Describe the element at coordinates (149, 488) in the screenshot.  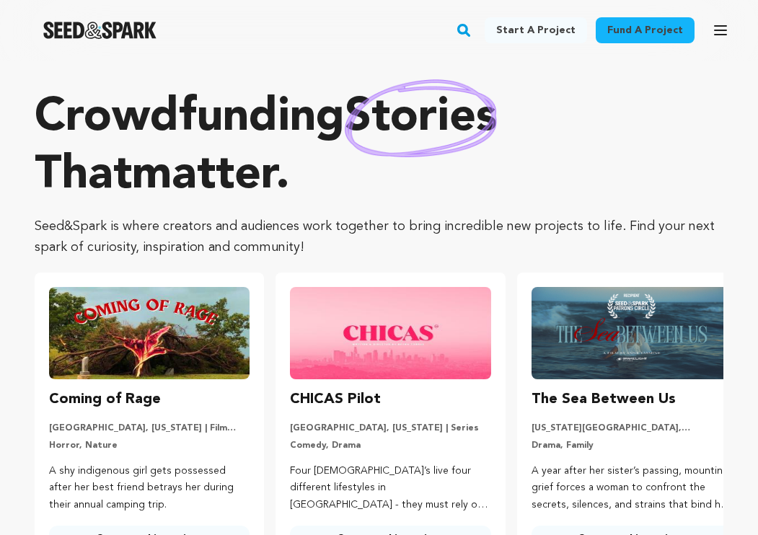
I see `p: A shy indigenous girl gets possessed after her best friend betrays her during their annual campin...` at that location.